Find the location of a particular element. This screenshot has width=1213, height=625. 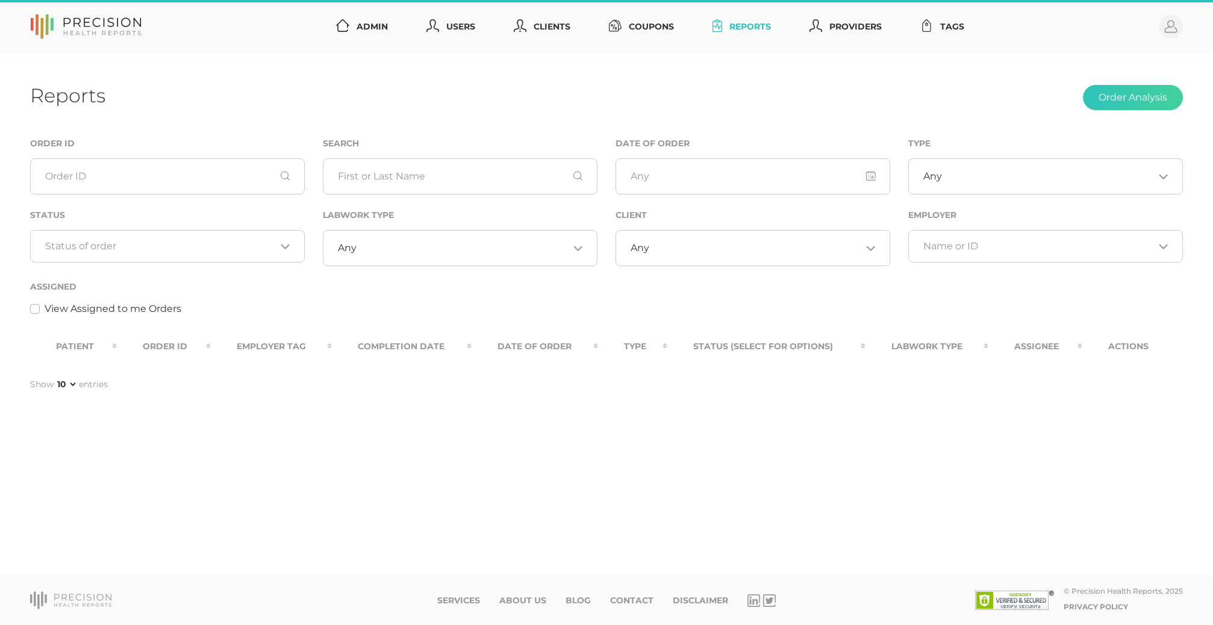

a: Contact is located at coordinates (632, 600).